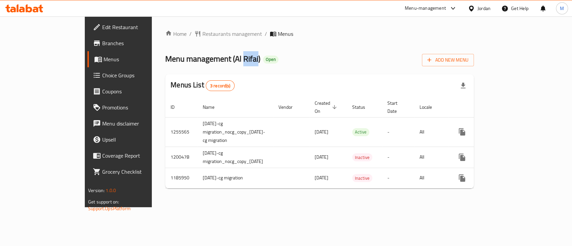 The width and height of the screenshot is (572, 246). I want to click on a: Choice Groups, so click(134, 75).